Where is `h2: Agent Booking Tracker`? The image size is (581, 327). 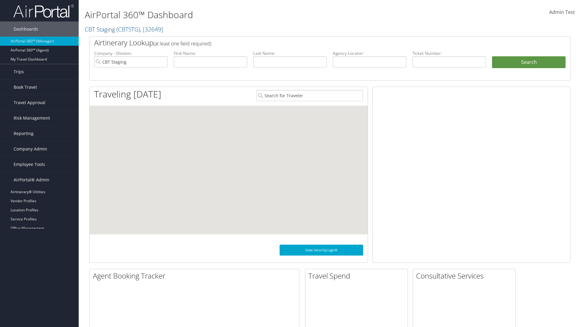
h2: Agent Booking Tracker is located at coordinates (196, 276).